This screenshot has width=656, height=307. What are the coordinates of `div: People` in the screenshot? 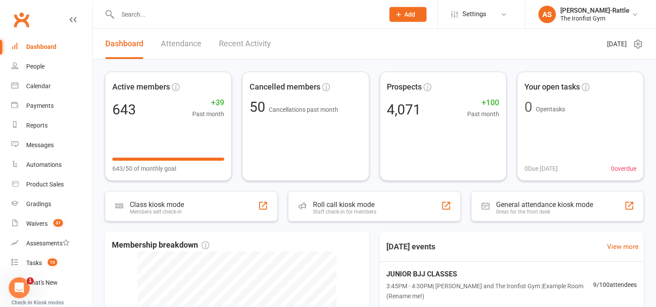 It's located at (35, 66).